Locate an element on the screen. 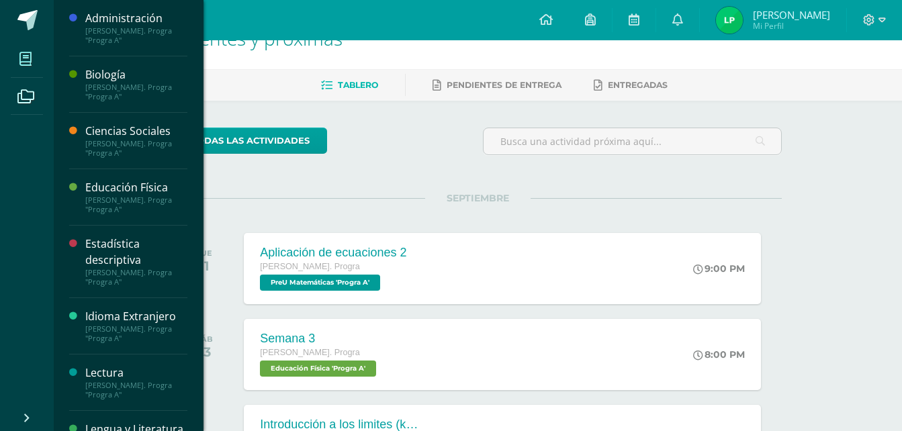  div: Educación Física is located at coordinates (136, 187).